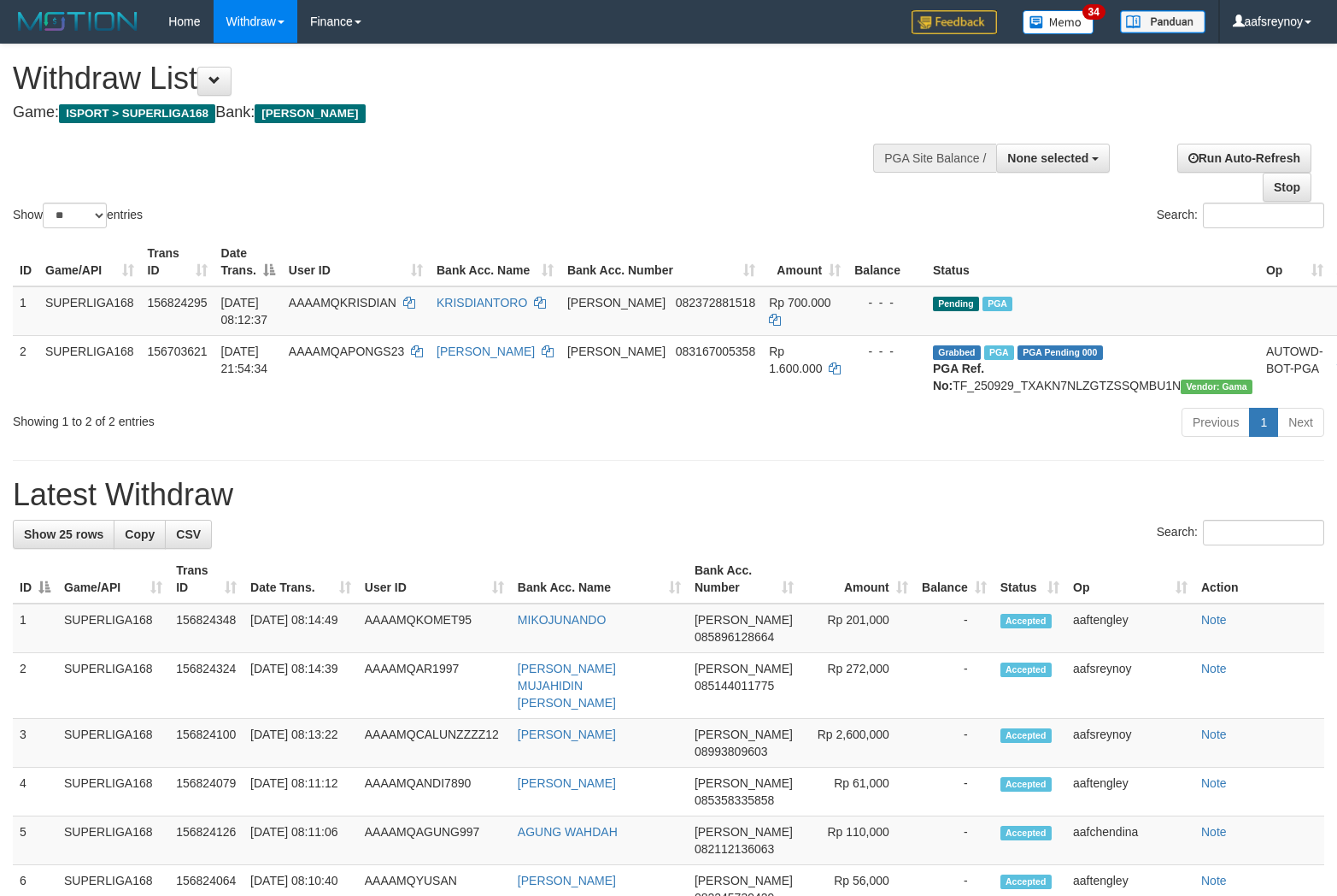 Image resolution: width=1337 pixels, height=896 pixels. What do you see at coordinates (434, 579) in the screenshot?
I see `th: User ID: activate to sort column ascending` at bounding box center [434, 579].